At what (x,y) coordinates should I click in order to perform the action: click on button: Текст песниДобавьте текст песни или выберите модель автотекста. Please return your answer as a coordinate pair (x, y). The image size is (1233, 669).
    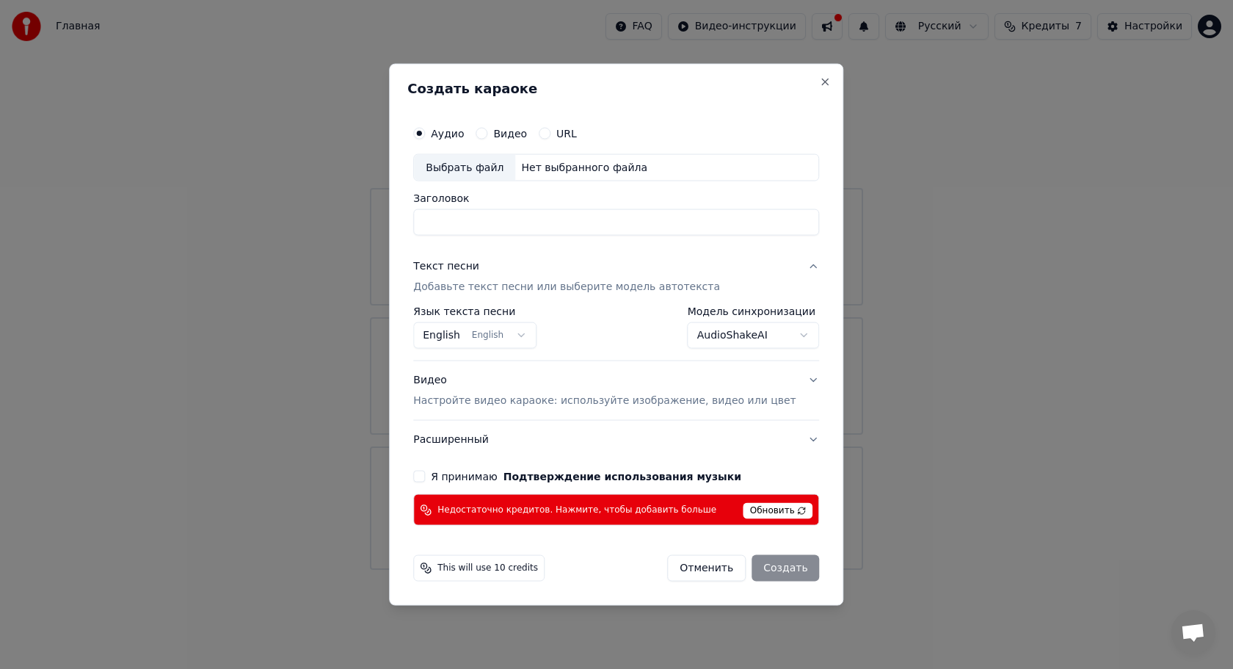
    Looking at the image, I should click on (616, 277).